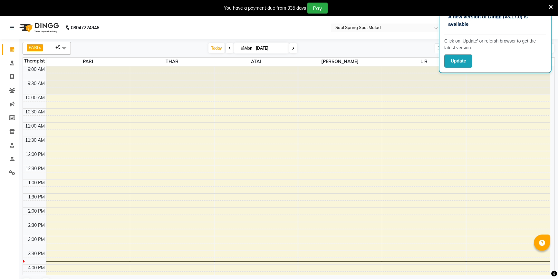  What do you see at coordinates (458, 61) in the screenshot?
I see `button: Update` at bounding box center [458, 61].